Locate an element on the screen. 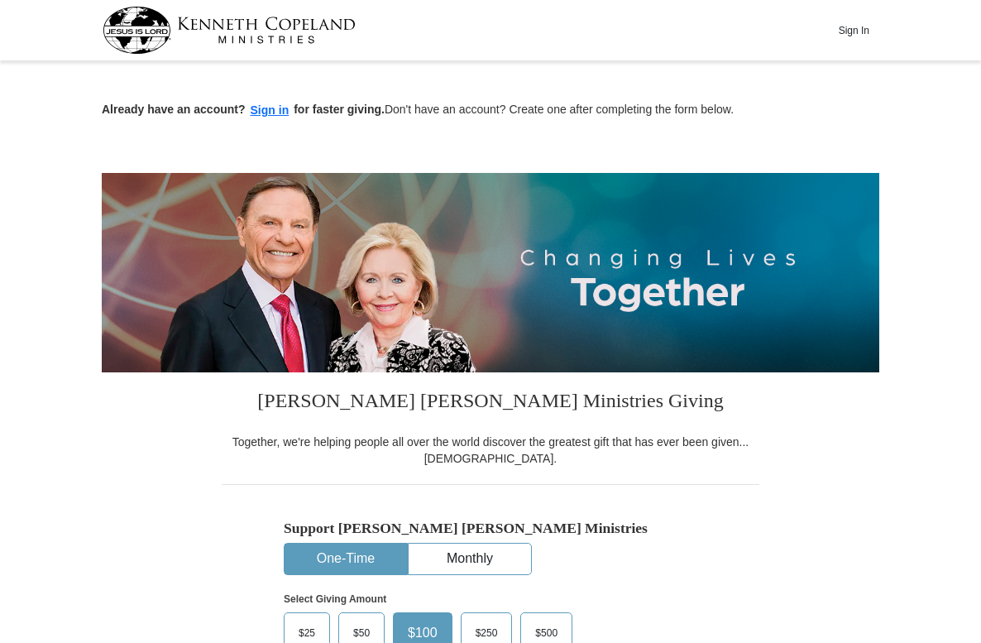 The width and height of the screenshot is (981, 643). p: Don't have an account? Create one after completing the form below. is located at coordinates (491, 110).